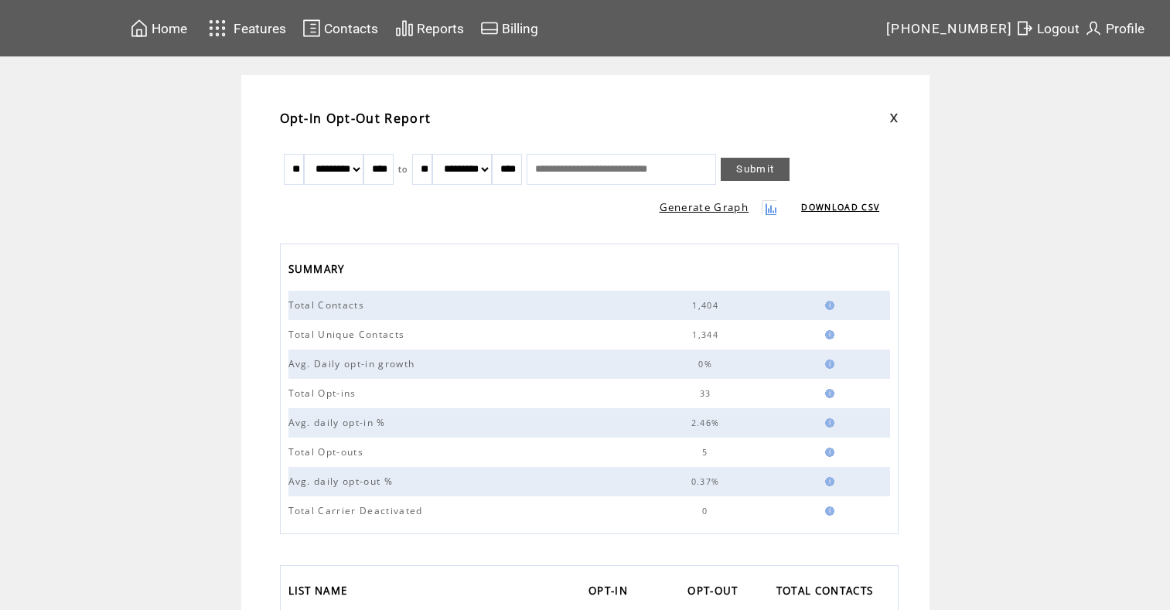  I want to click on span: 33, so click(707, 393).